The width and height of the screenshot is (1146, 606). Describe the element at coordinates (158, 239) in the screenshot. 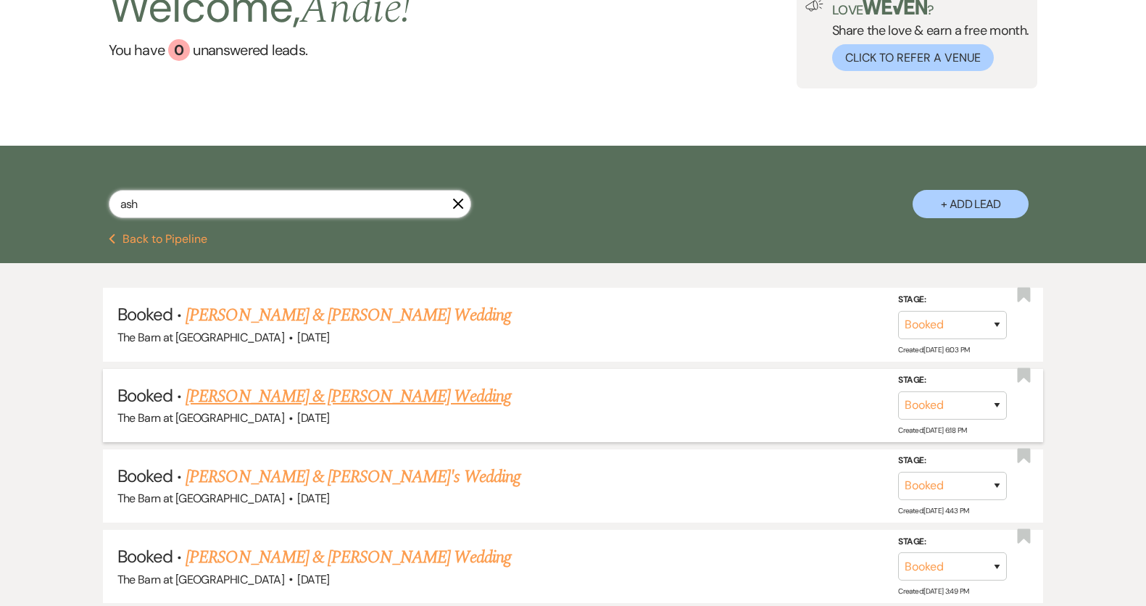

I see `button: Back to Pipeline` at that location.